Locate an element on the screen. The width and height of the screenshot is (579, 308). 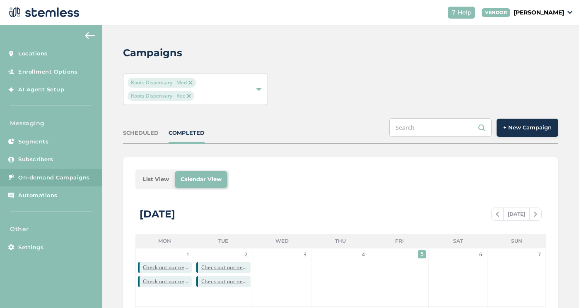
span: 2 is located at coordinates (246, 255).